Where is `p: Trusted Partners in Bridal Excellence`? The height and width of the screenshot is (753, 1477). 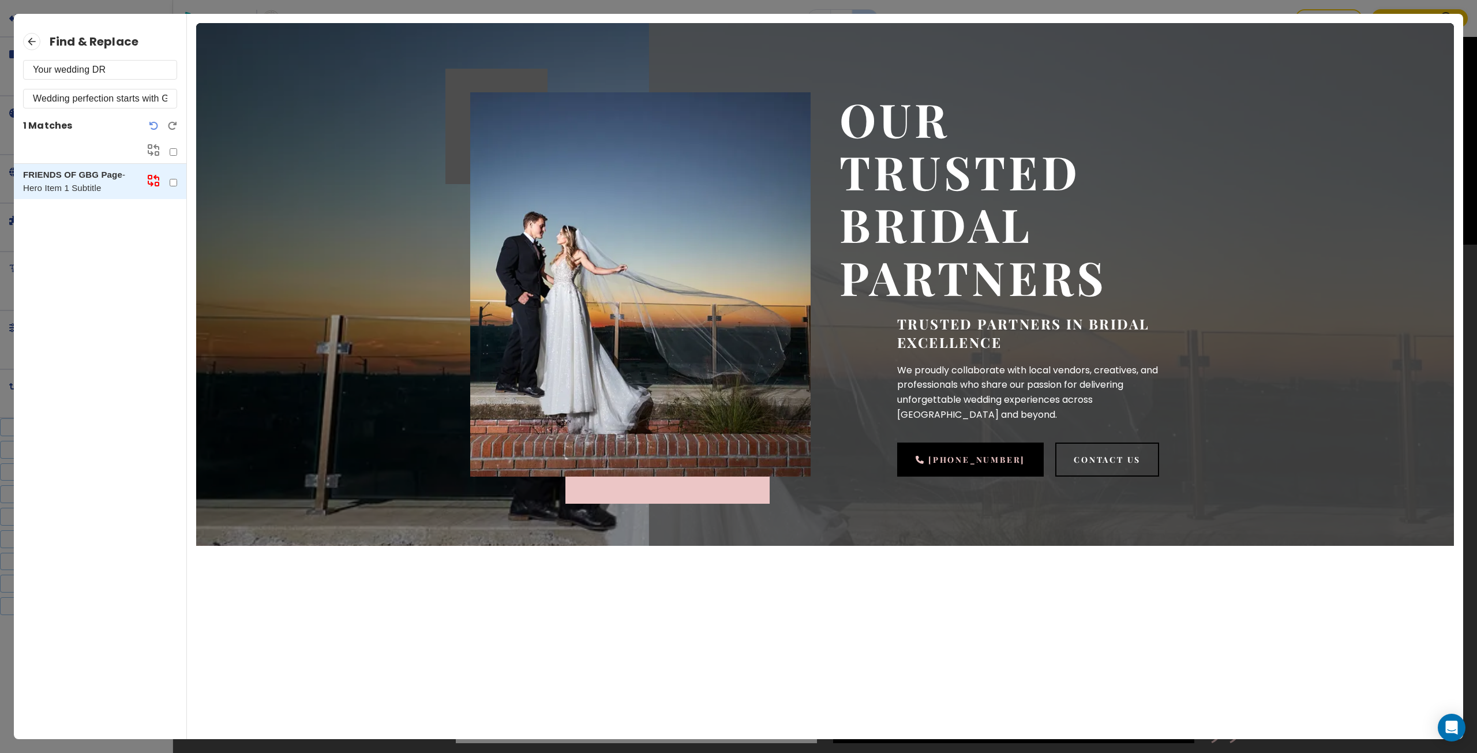
p: Trusted Partners in Bridal Excellence is located at coordinates (1039, 333).